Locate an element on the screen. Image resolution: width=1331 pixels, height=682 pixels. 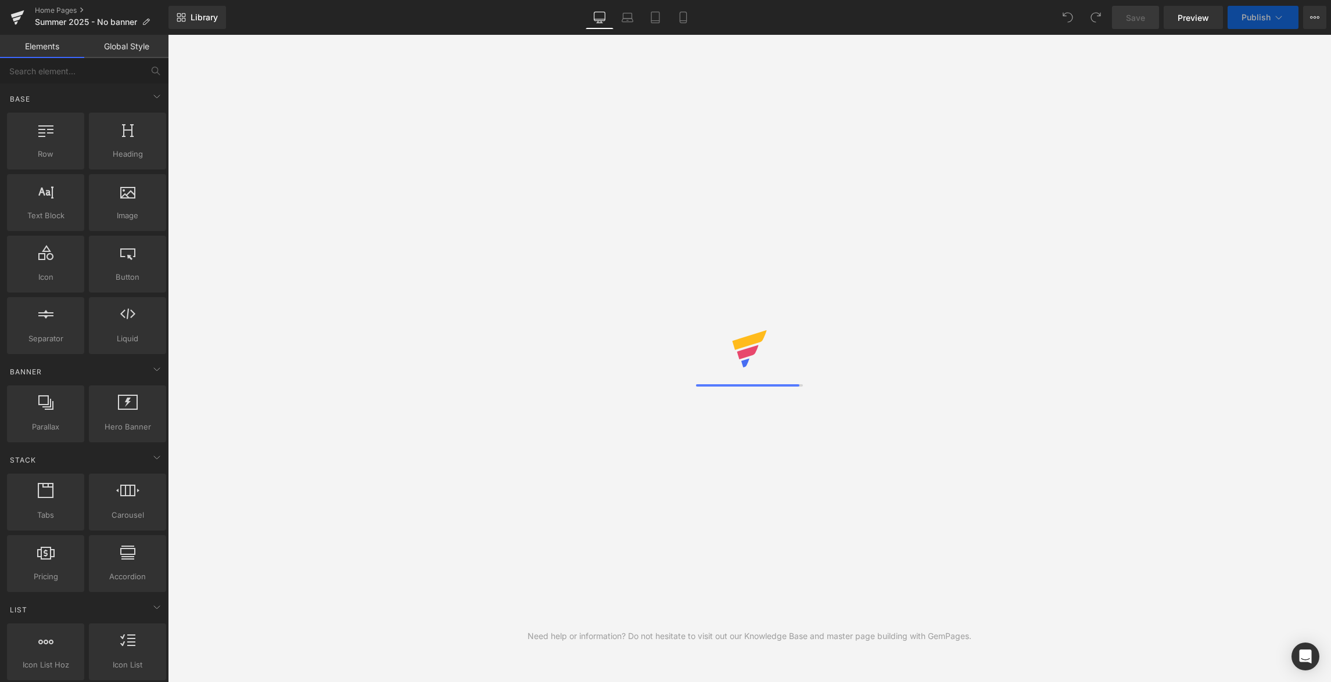
a: Desktop is located at coordinates (599, 17).